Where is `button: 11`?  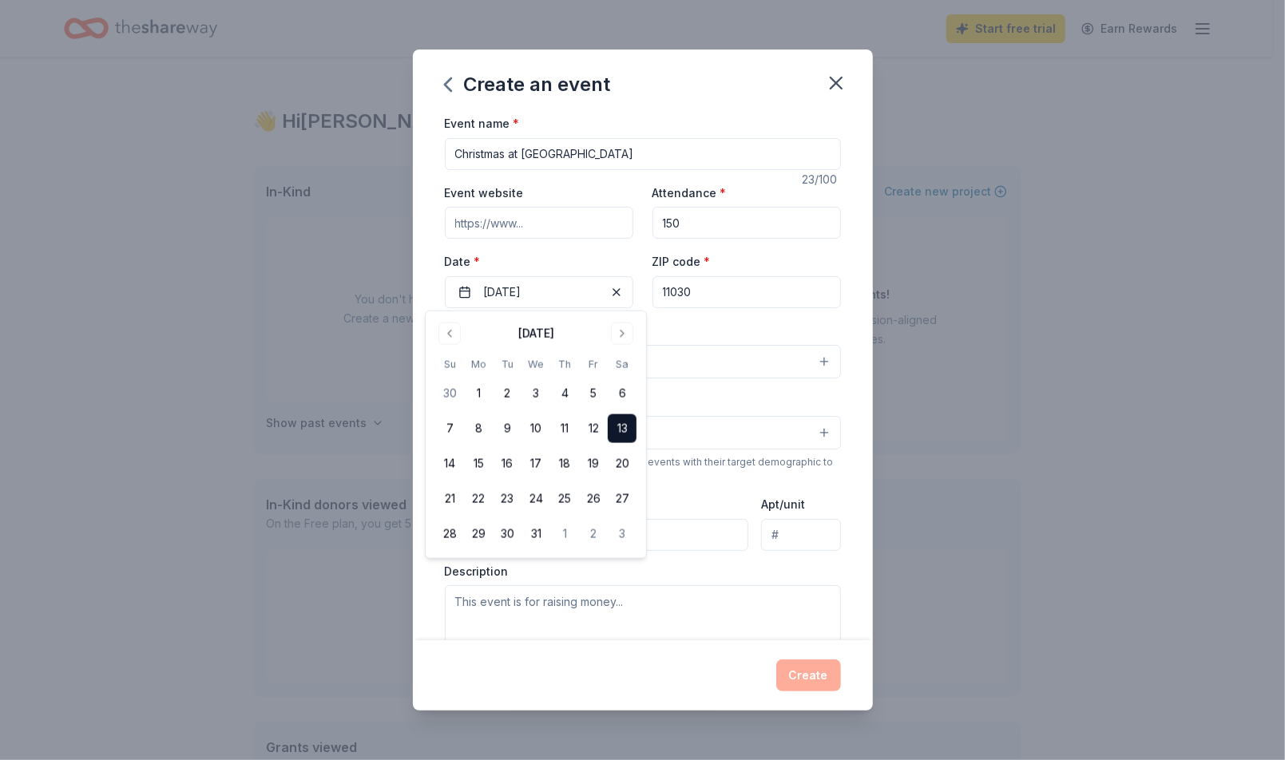 button: 11 is located at coordinates (565, 429).